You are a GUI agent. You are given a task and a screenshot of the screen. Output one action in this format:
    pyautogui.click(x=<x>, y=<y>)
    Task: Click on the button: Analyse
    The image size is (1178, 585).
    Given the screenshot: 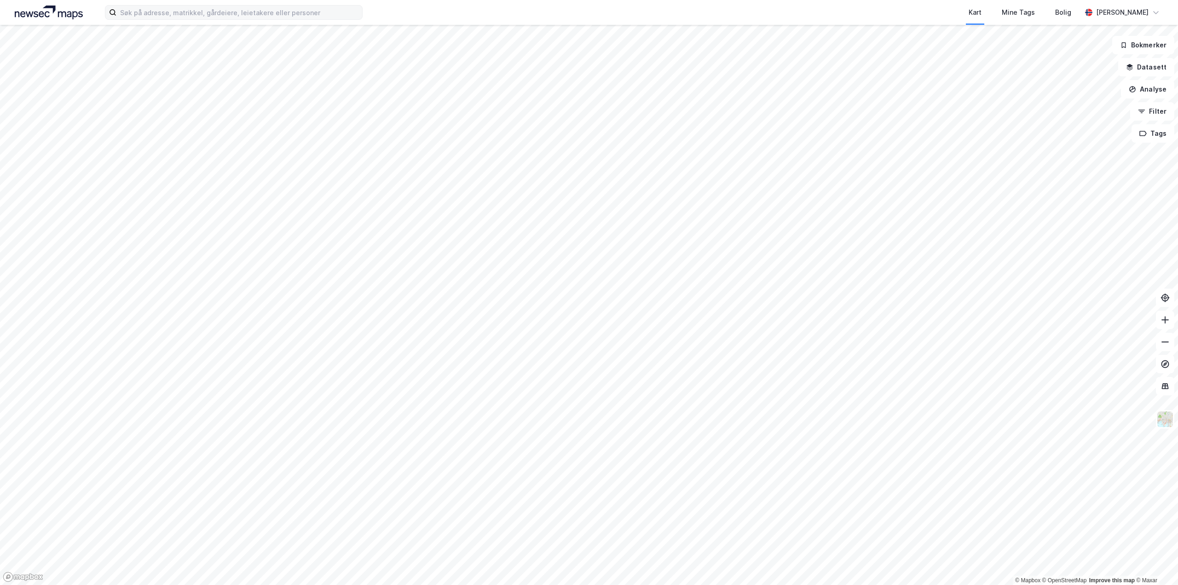 What is the action you would take?
    pyautogui.click(x=1148, y=89)
    